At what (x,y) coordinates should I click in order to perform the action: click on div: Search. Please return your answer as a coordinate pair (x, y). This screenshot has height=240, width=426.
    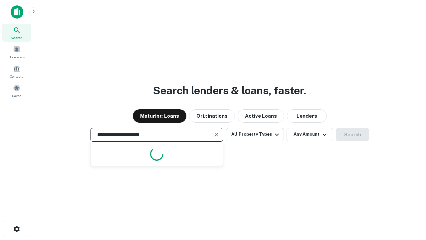
    Looking at the image, I should click on (17, 33).